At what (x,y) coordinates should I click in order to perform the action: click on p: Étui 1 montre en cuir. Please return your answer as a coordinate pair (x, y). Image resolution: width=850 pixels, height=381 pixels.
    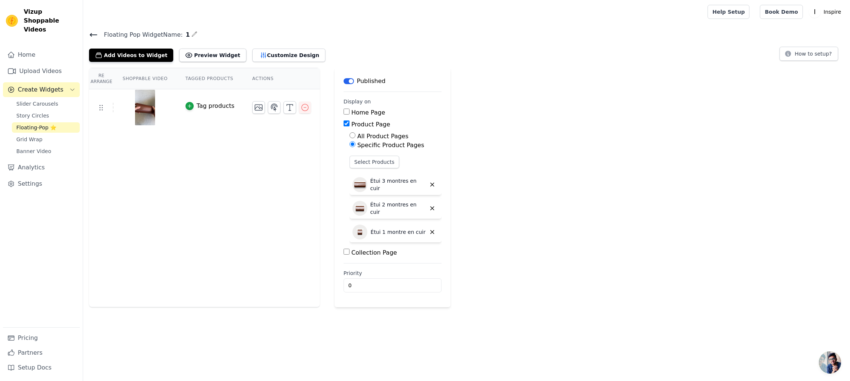
    Looking at the image, I should click on (398, 232).